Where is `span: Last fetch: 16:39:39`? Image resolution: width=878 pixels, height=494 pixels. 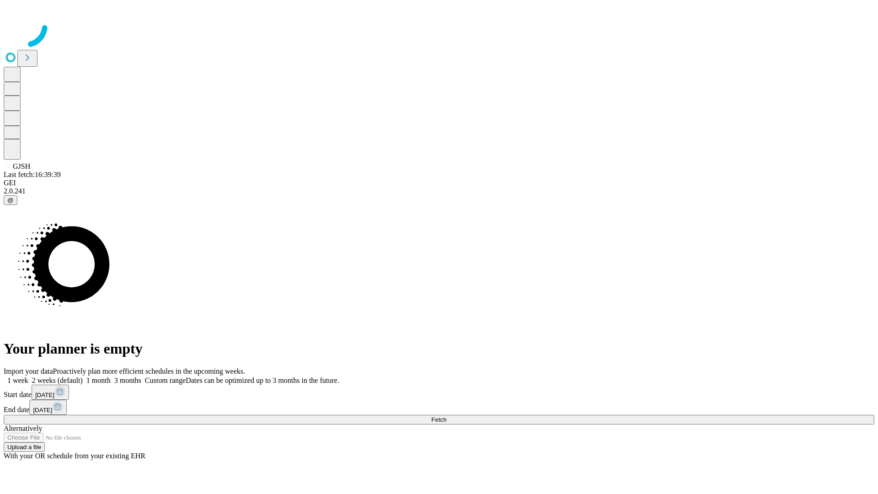
span: Last fetch: 16:39:39 is located at coordinates (32, 174).